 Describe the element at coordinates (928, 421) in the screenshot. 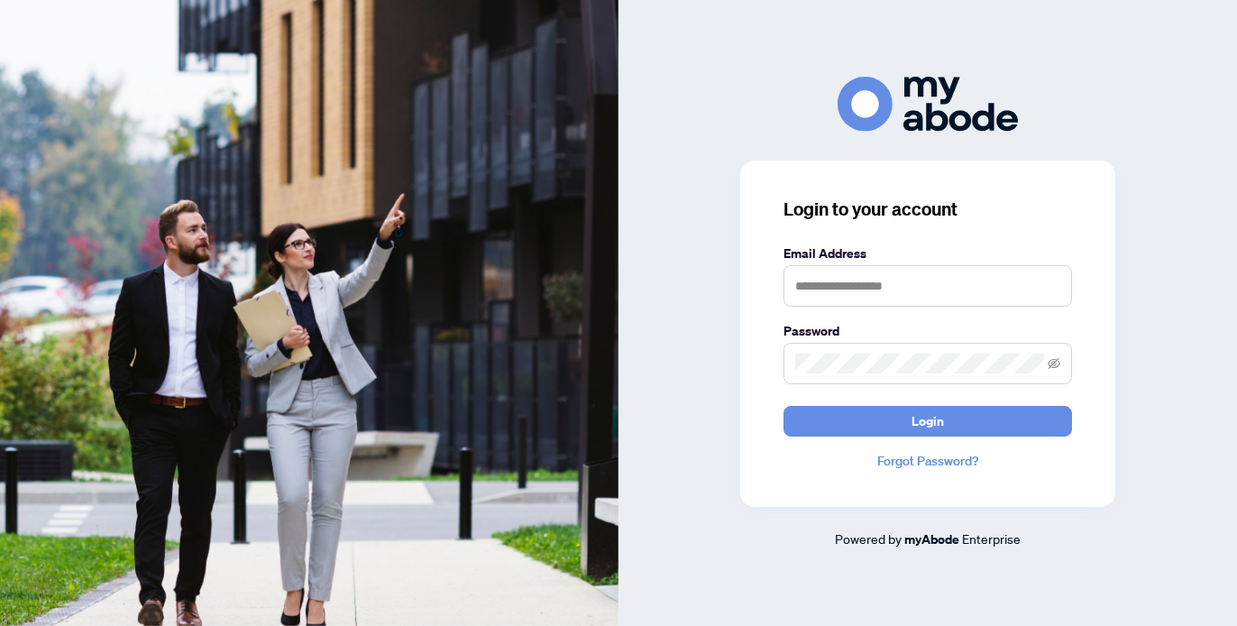

I see `span: Login` at that location.